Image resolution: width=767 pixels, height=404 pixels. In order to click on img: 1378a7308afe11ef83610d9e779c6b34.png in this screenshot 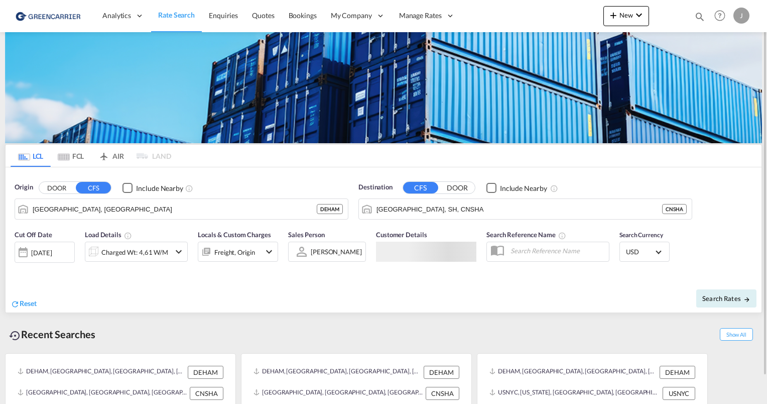, I will do `click(49, 16)`.